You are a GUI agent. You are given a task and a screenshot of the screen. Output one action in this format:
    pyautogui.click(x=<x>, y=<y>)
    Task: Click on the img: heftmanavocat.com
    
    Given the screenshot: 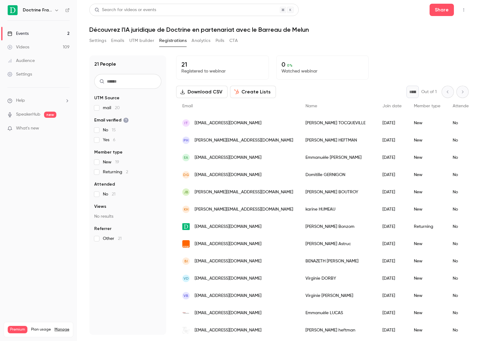 What is the action you would take?
    pyautogui.click(x=186, y=330)
    